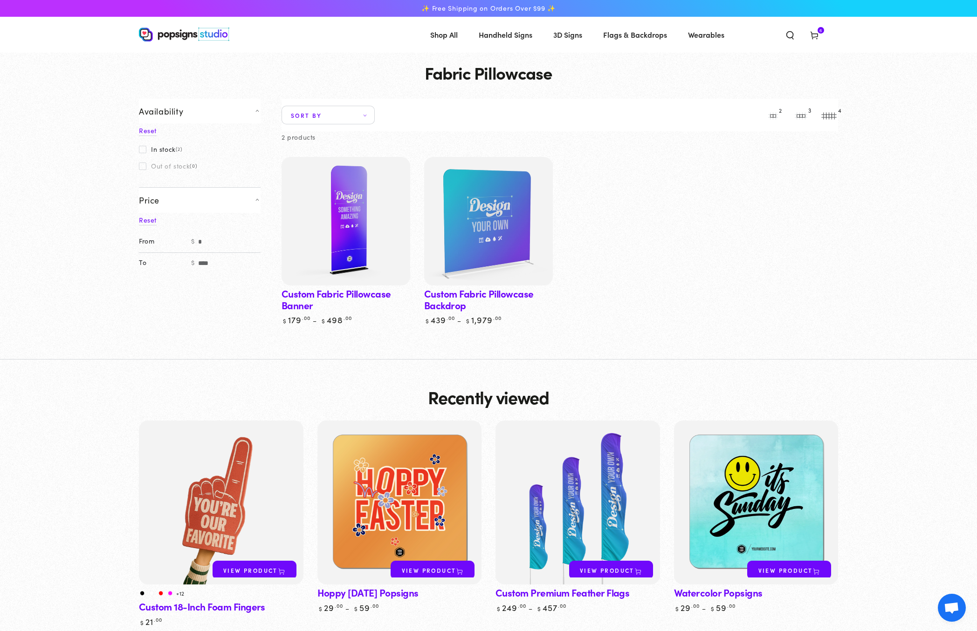  Describe the element at coordinates (328, 115) in the screenshot. I see `summary: Sort by` at that location.